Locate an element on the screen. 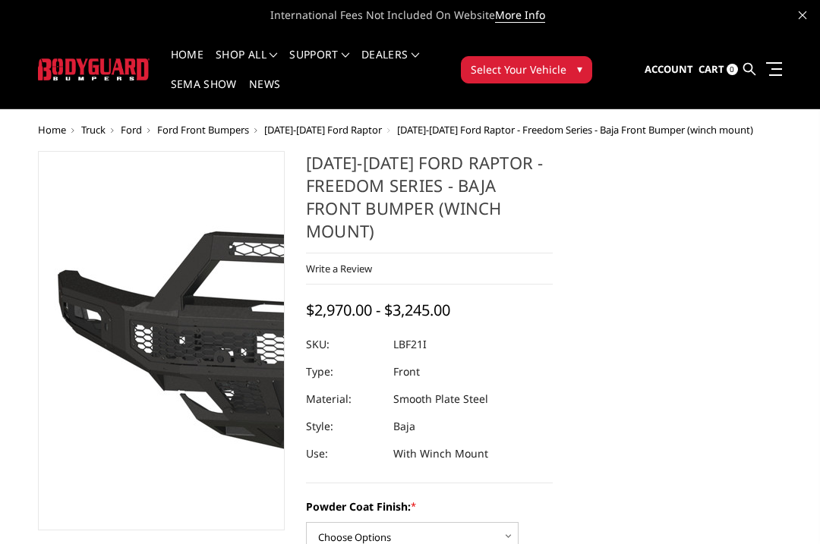 This screenshot has height=544, width=820. dd: Front is located at coordinates (406, 372).